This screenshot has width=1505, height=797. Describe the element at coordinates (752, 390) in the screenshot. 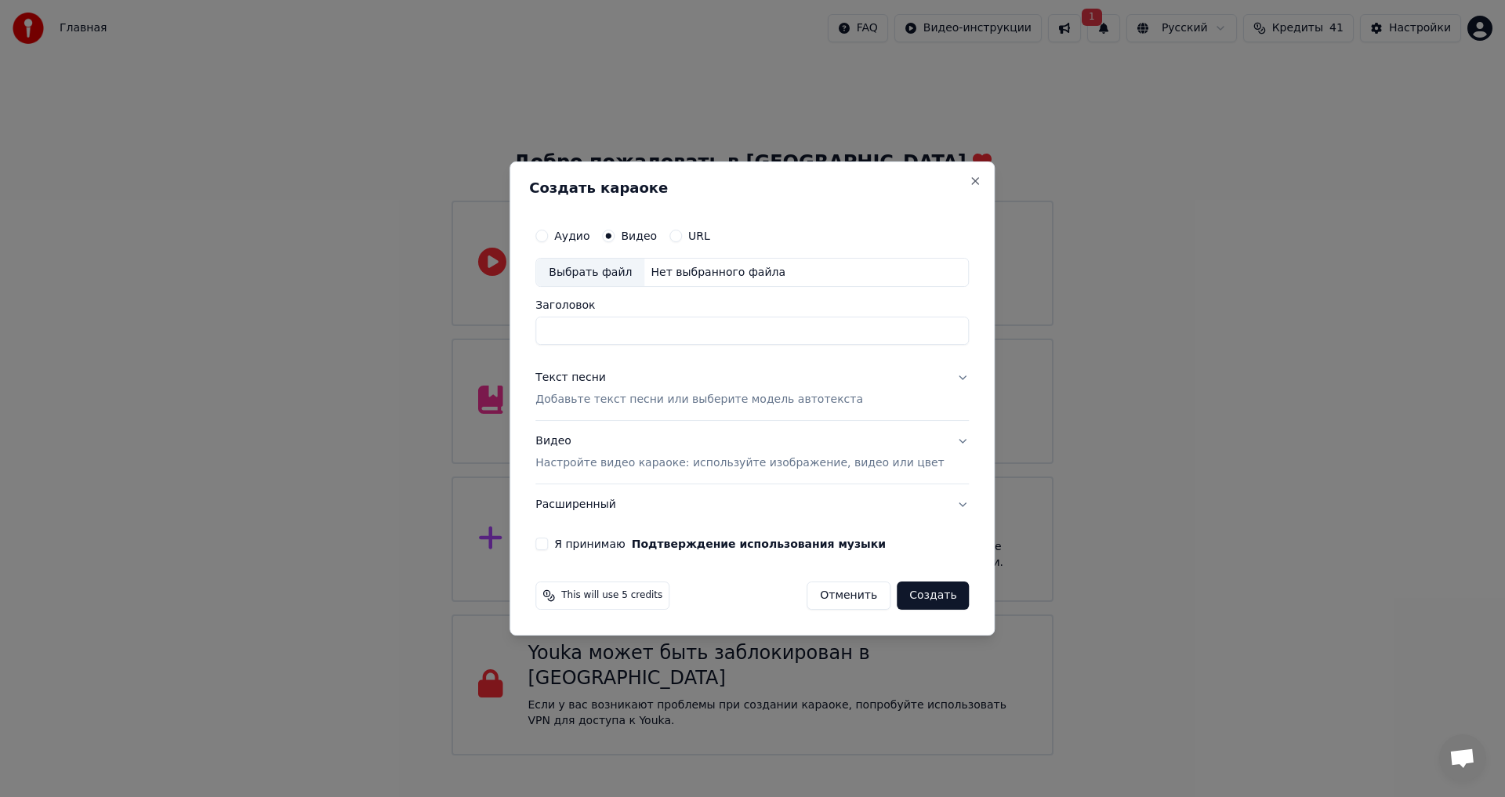

I see `button: Текст песниДобавьте текст песни или выберите модель автотекста` at that location.